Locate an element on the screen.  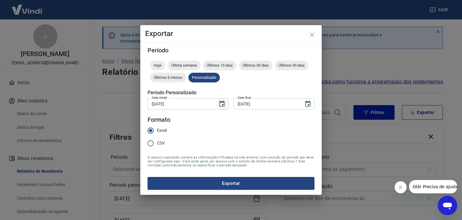
legend: Formato is located at coordinates (159, 119).